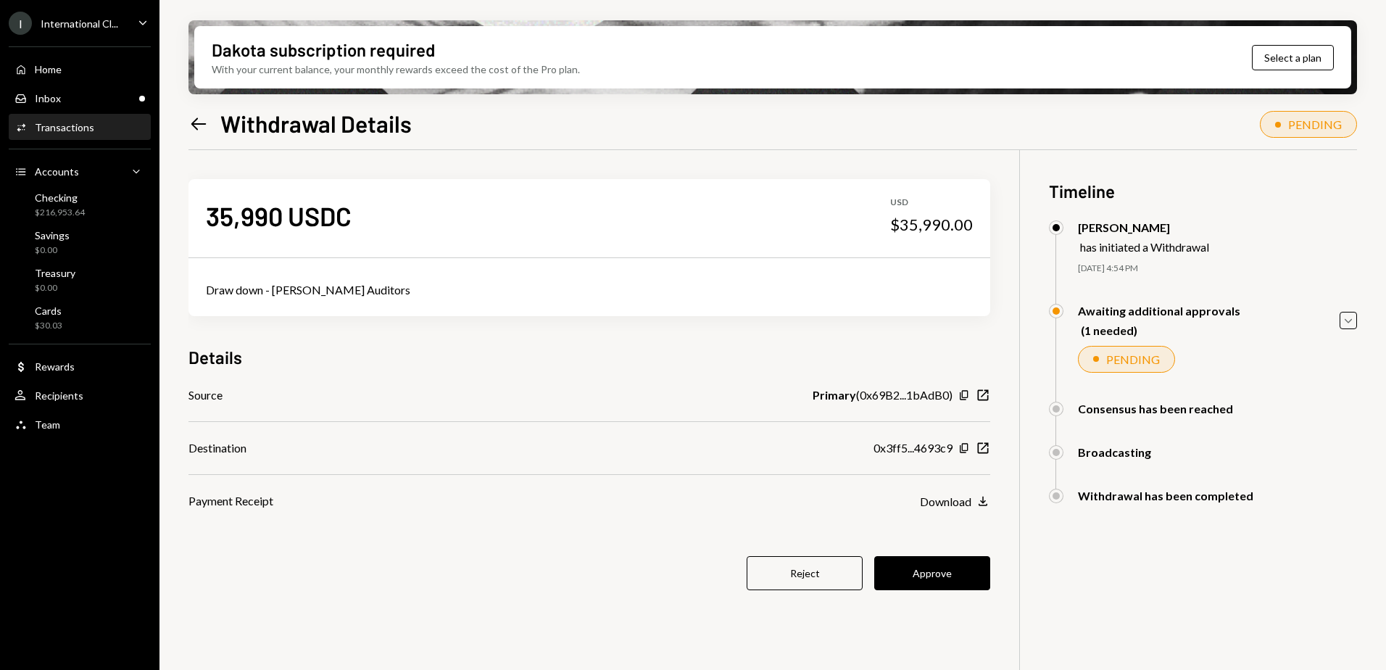  Describe the element at coordinates (955, 502) in the screenshot. I see `button: Download` at that location.